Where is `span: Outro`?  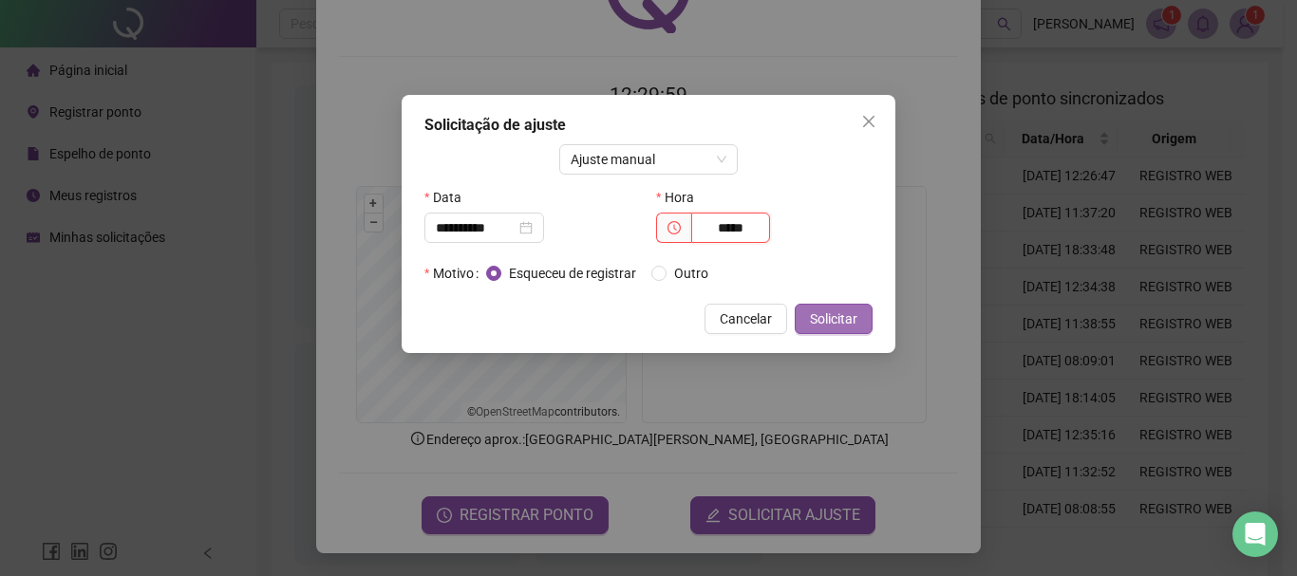 span: Outro is located at coordinates (691, 273).